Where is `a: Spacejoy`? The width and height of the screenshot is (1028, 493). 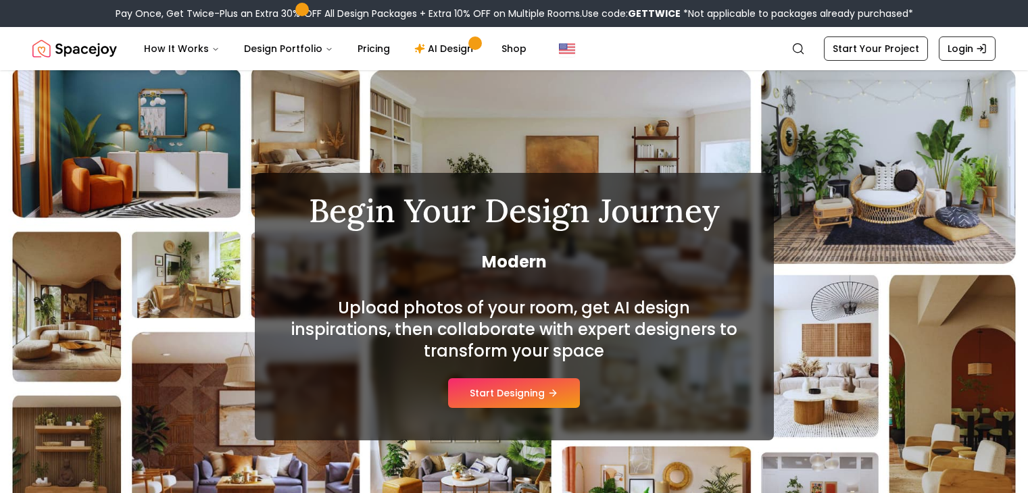 a: Spacejoy is located at coordinates (74, 49).